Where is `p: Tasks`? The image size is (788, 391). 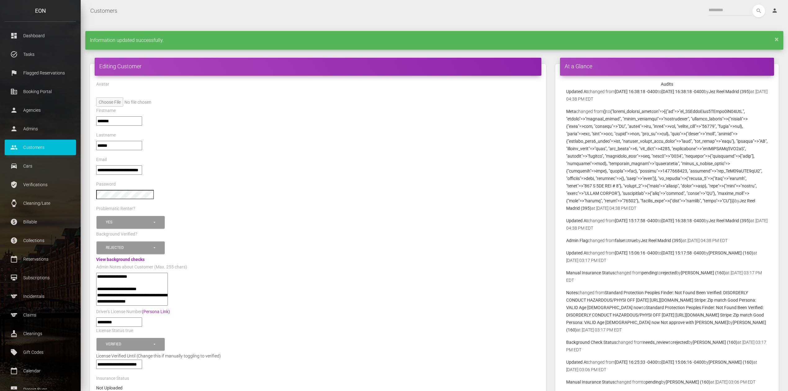
p: Tasks is located at coordinates (40, 54).